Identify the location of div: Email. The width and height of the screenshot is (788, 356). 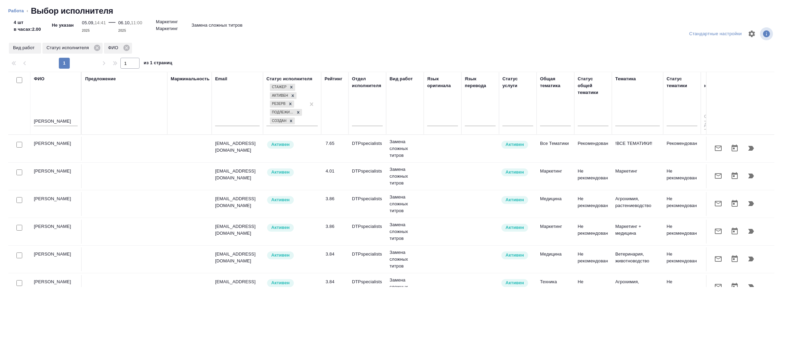
(221, 79).